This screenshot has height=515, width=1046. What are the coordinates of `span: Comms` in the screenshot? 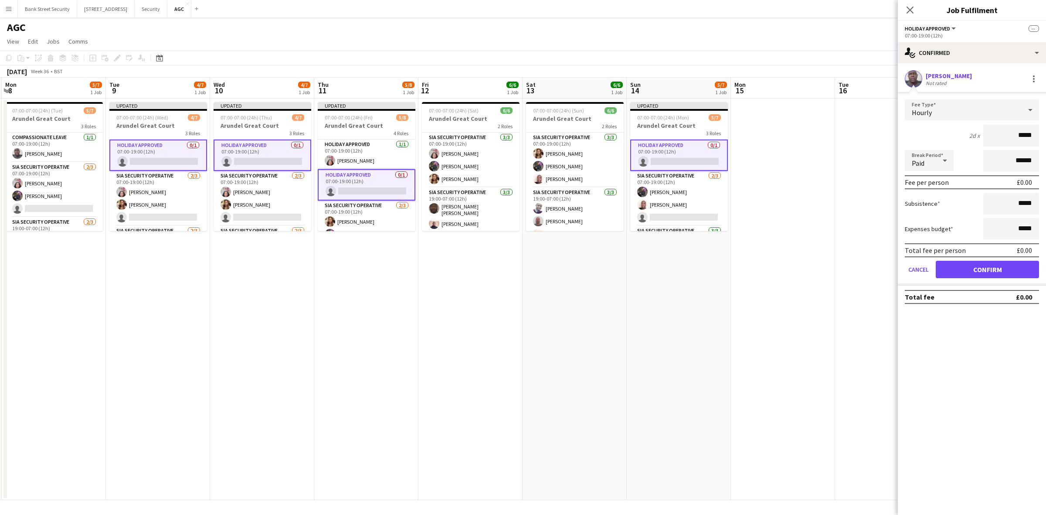 It's located at (78, 41).